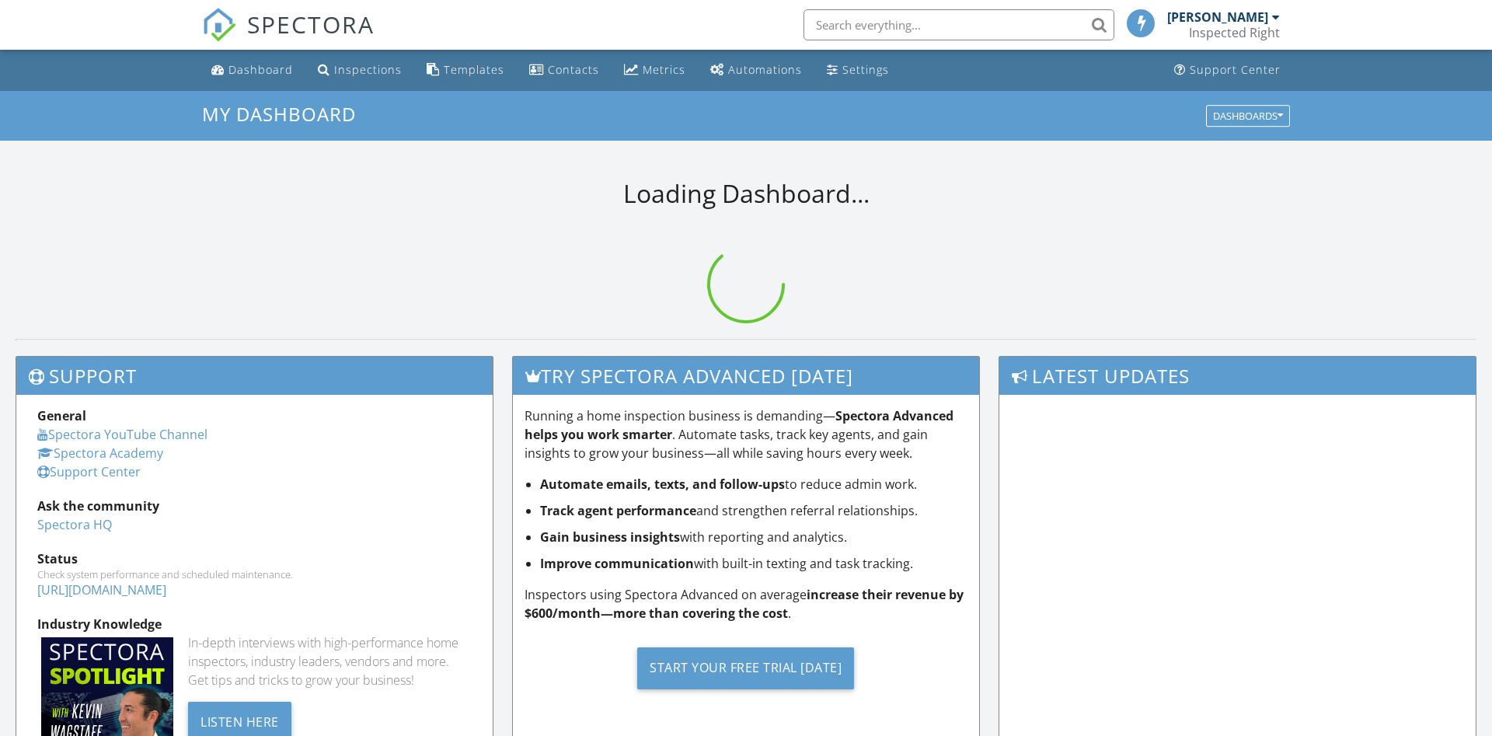  I want to click on div: Settings, so click(866, 69).